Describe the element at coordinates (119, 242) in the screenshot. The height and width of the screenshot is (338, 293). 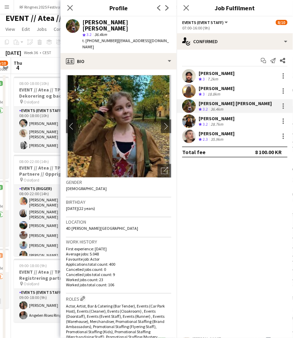
I see `h3: Work history` at that location.